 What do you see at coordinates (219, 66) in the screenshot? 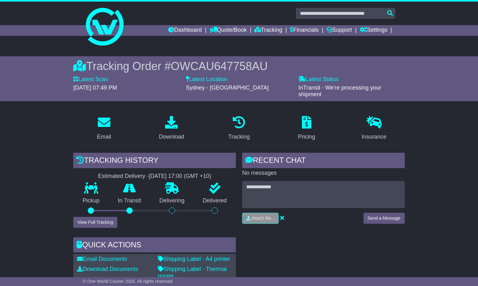
I see `span: OWCAU647758AU` at bounding box center [219, 66].